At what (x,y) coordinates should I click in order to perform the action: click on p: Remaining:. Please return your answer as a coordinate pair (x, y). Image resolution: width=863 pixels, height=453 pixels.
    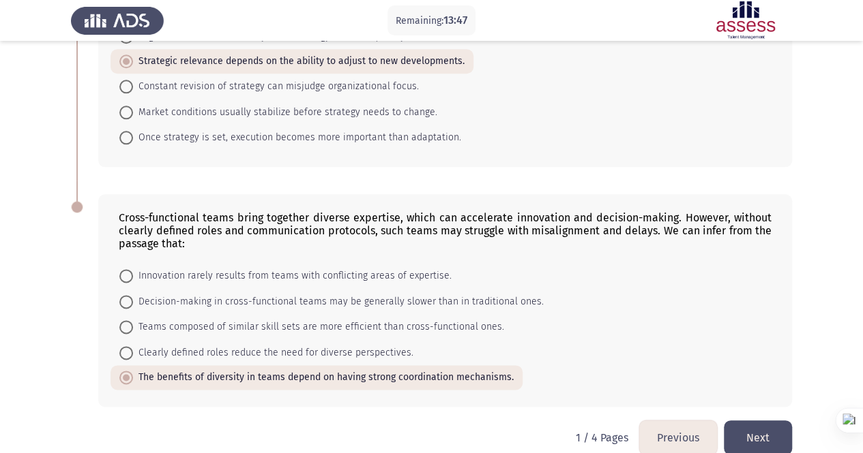
    Looking at the image, I should click on (431, 20).